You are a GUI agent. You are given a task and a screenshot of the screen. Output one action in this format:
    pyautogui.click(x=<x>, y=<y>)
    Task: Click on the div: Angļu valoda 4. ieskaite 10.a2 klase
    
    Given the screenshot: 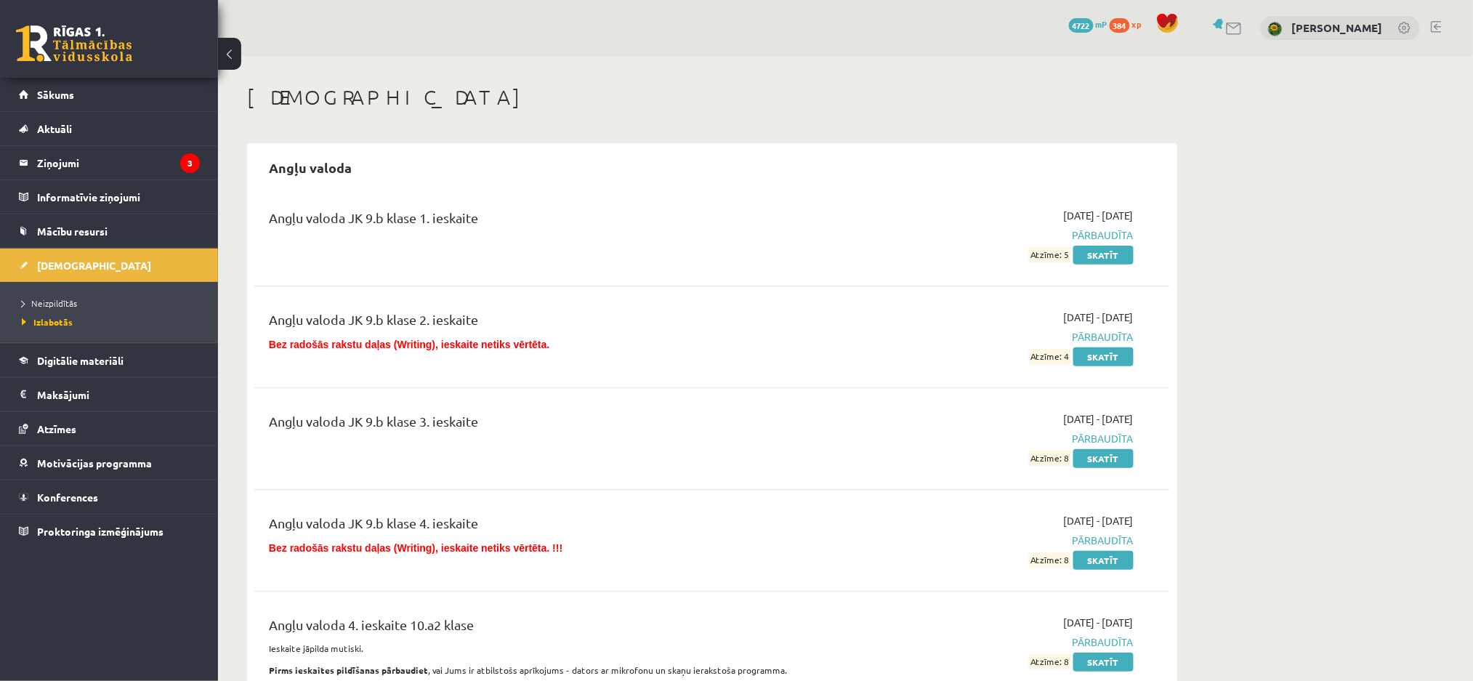 What is the action you would take?
    pyautogui.click(x=553, y=628)
    